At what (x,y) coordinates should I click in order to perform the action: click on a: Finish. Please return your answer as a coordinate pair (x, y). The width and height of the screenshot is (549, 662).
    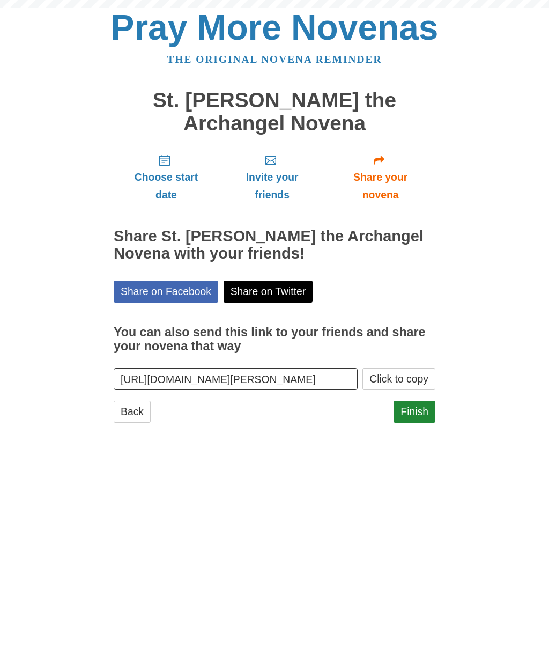
    Looking at the image, I should click on (415, 411).